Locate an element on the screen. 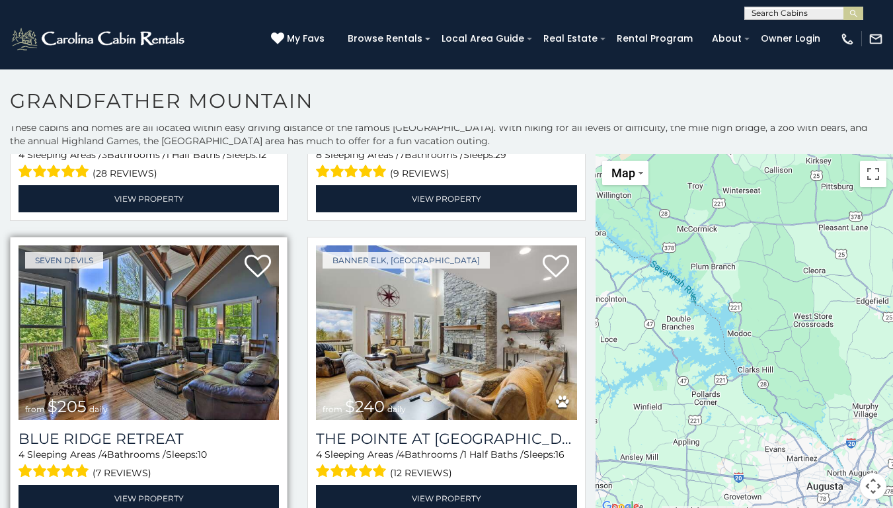  button: Change map style is located at coordinates (625, 173).